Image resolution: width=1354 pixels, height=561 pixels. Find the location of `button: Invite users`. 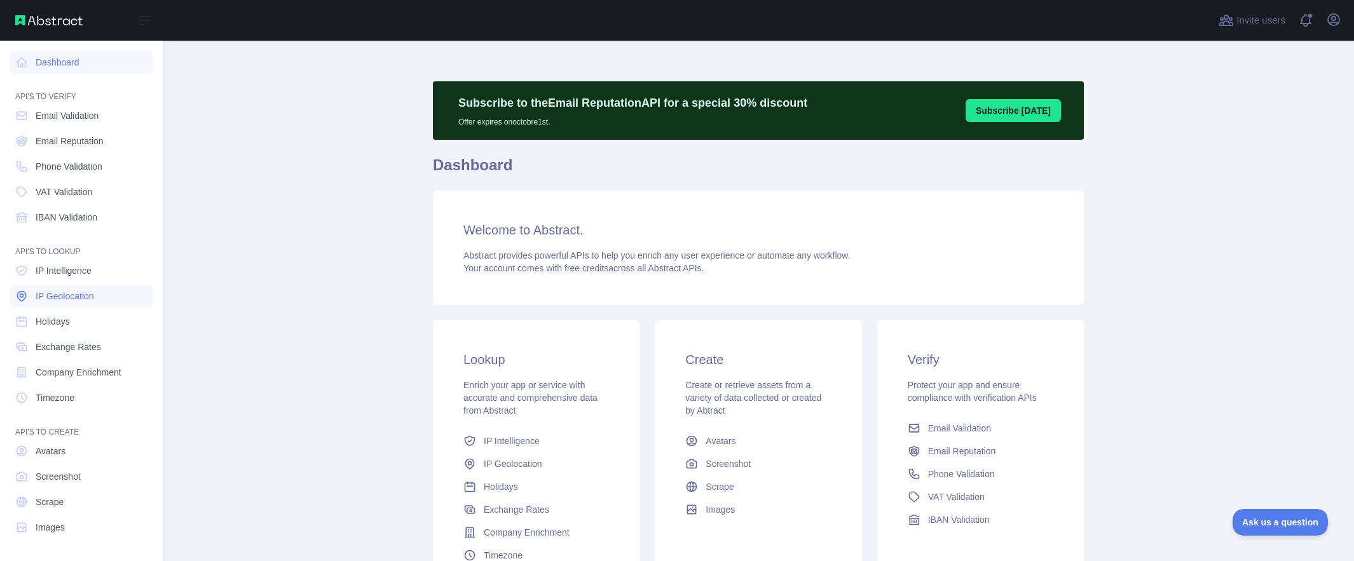

button: Invite users is located at coordinates (1252, 20).